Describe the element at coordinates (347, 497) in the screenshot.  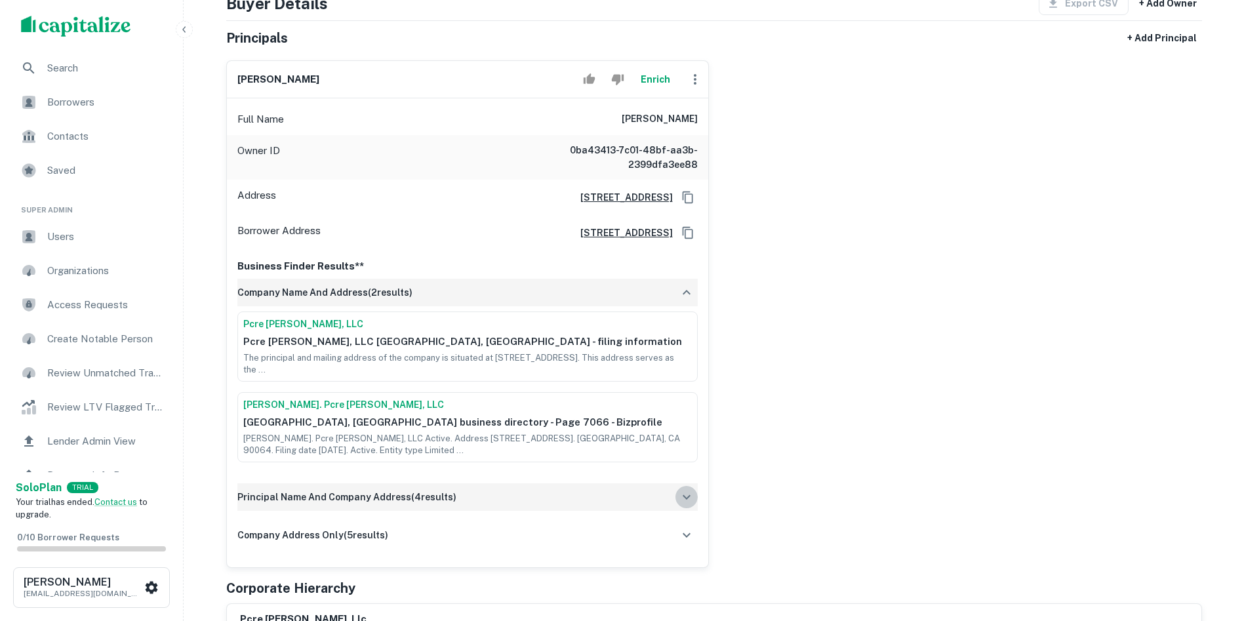
I see `h6: principal name and company address ( 4 results)` at that location.